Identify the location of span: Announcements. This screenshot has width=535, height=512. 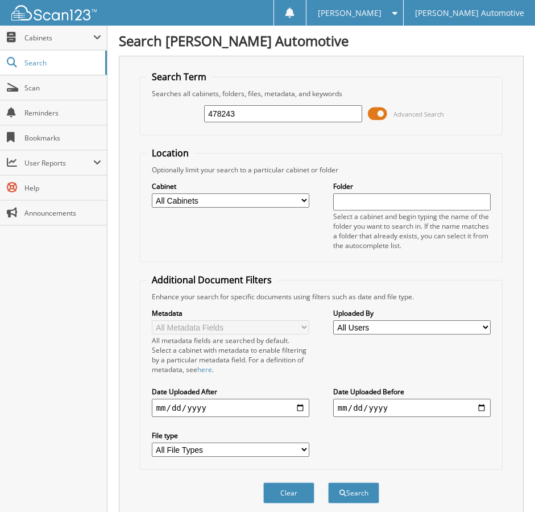
(63, 213).